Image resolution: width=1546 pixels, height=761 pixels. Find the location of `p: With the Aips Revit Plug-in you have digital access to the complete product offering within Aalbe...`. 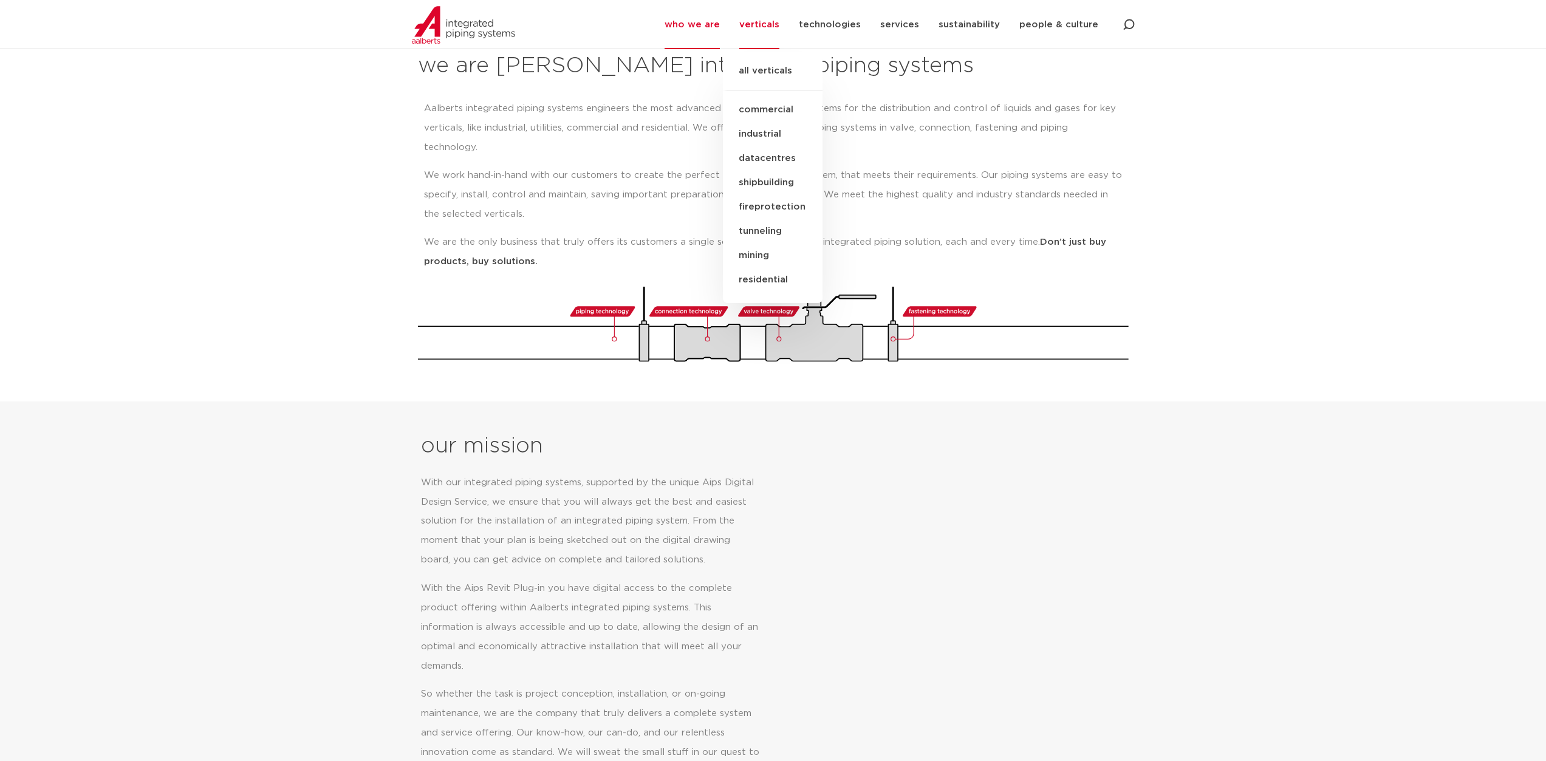

p: With the Aips Revit Plug-in you have digital access to the complete product offering within Aalbe... is located at coordinates (590, 627).